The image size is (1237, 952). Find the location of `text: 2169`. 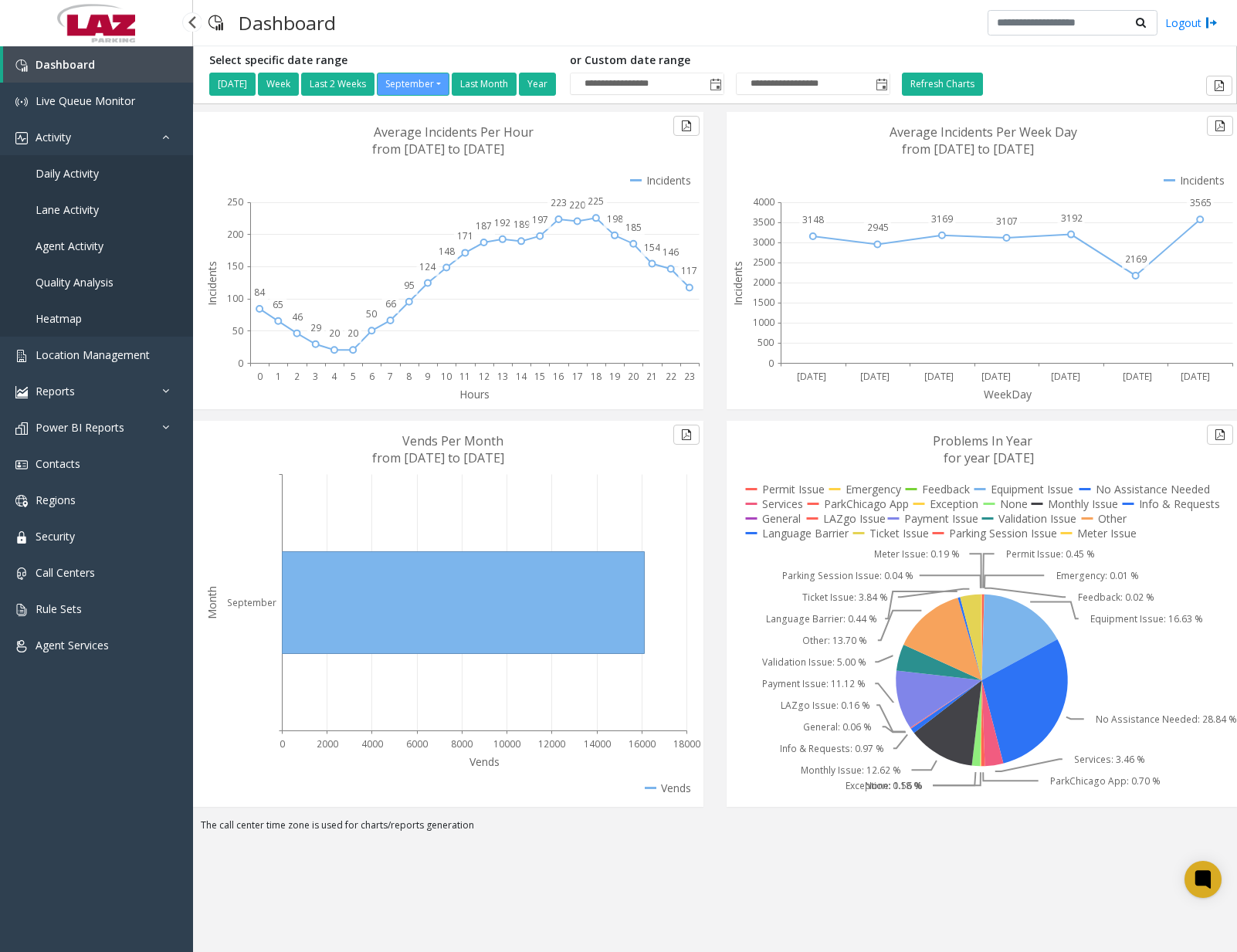

text: 2169 is located at coordinates (1135, 258).